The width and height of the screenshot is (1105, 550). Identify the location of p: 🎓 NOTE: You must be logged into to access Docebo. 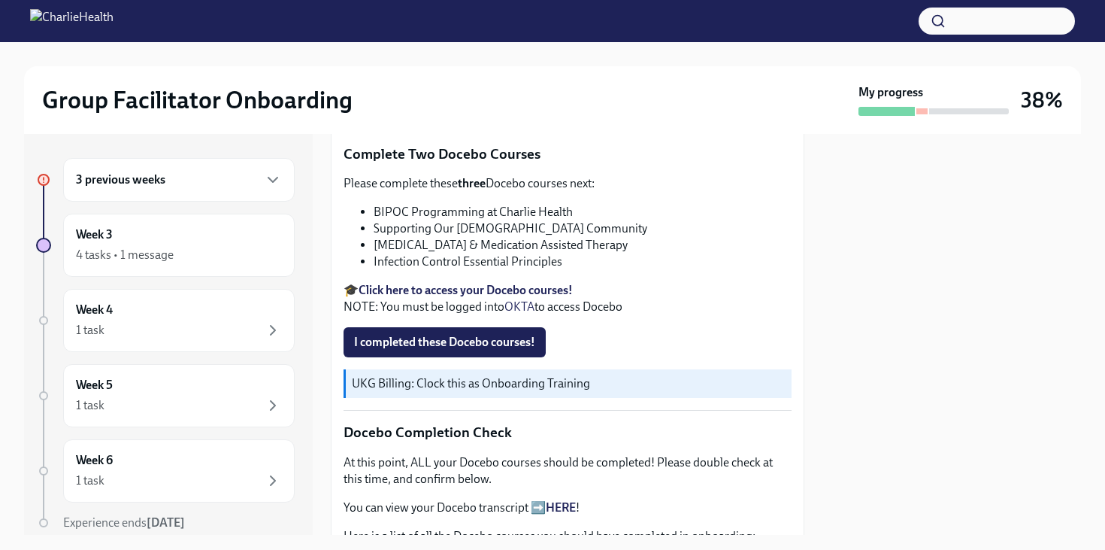
(568, 298).